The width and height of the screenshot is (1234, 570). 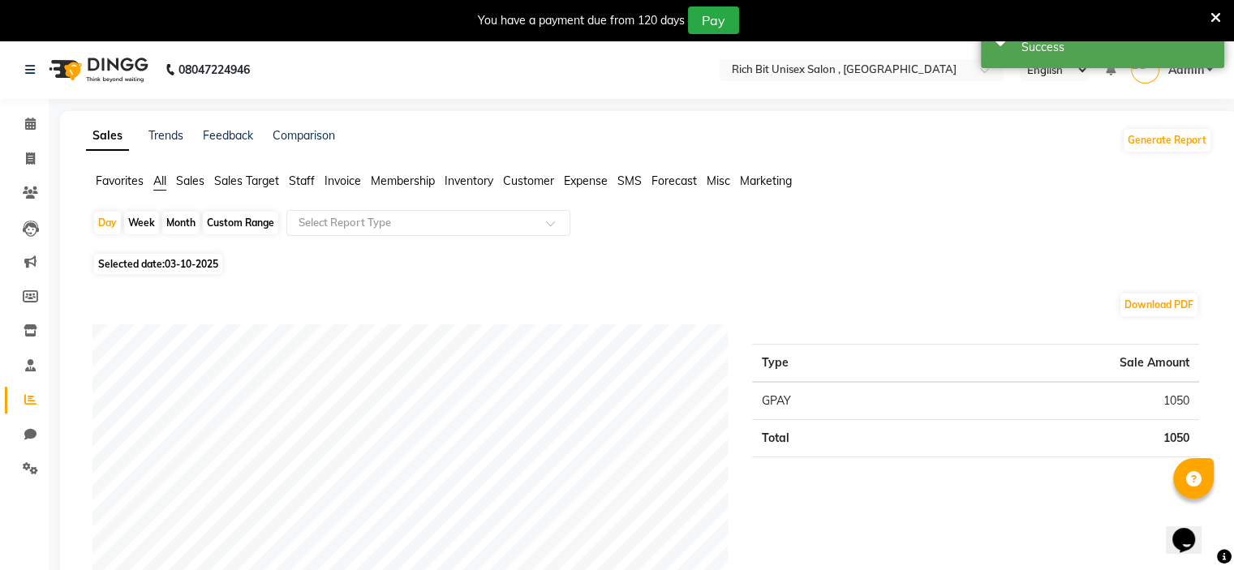 I want to click on span: Invoice, so click(x=342, y=181).